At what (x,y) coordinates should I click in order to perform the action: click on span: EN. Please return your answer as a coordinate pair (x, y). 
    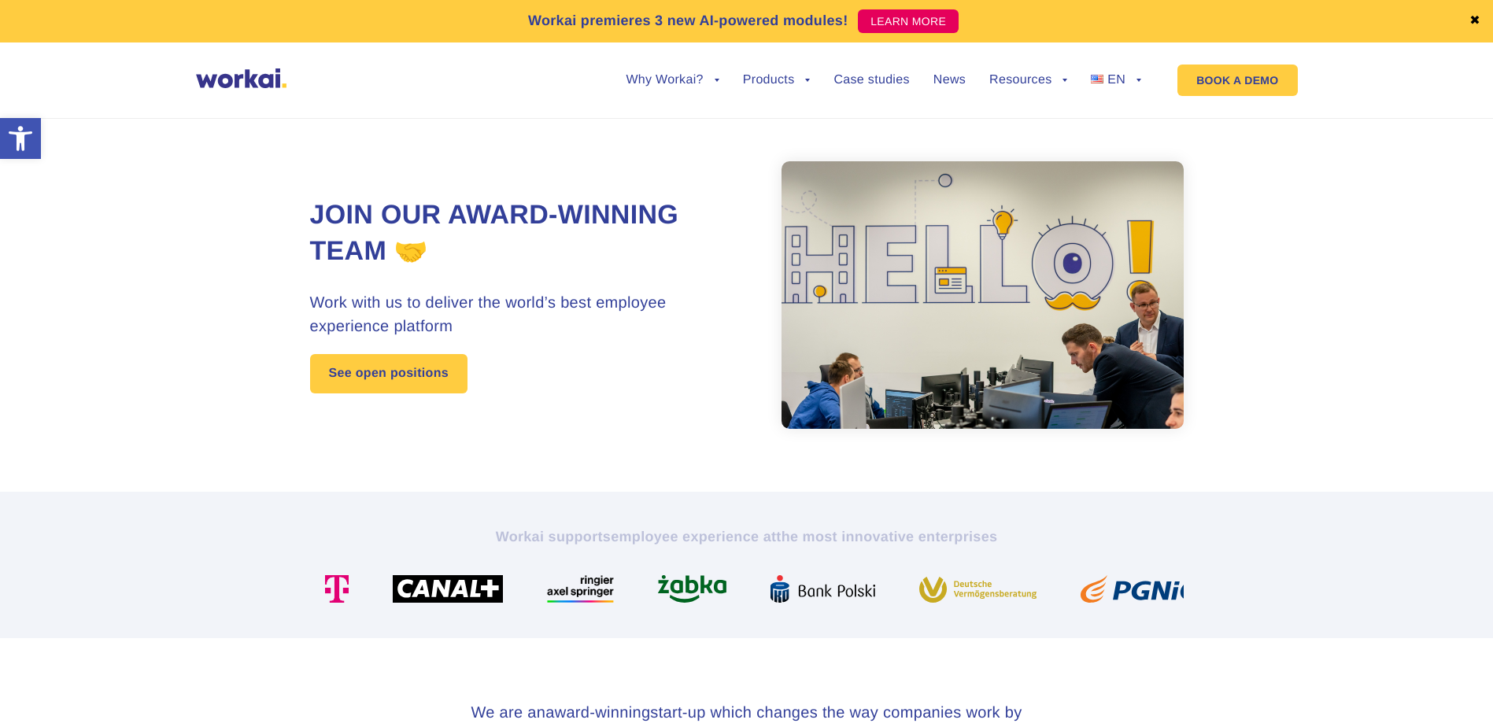
    Looking at the image, I should click on (1116, 79).